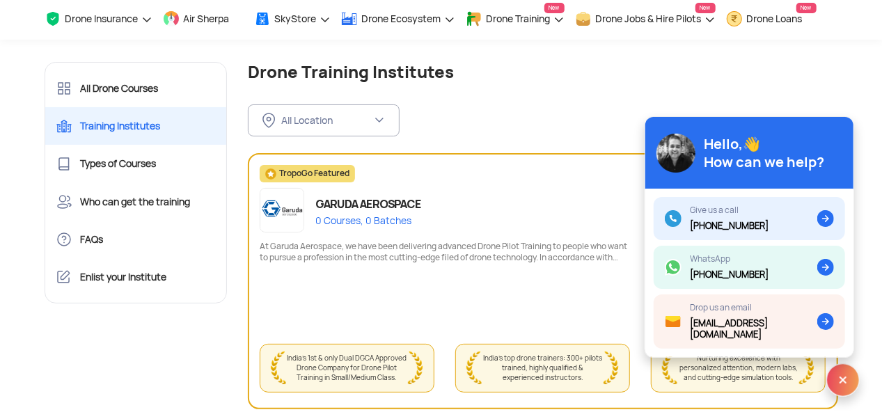  What do you see at coordinates (753, 308) in the screenshot?
I see `div: Drop us an email` at bounding box center [753, 308].